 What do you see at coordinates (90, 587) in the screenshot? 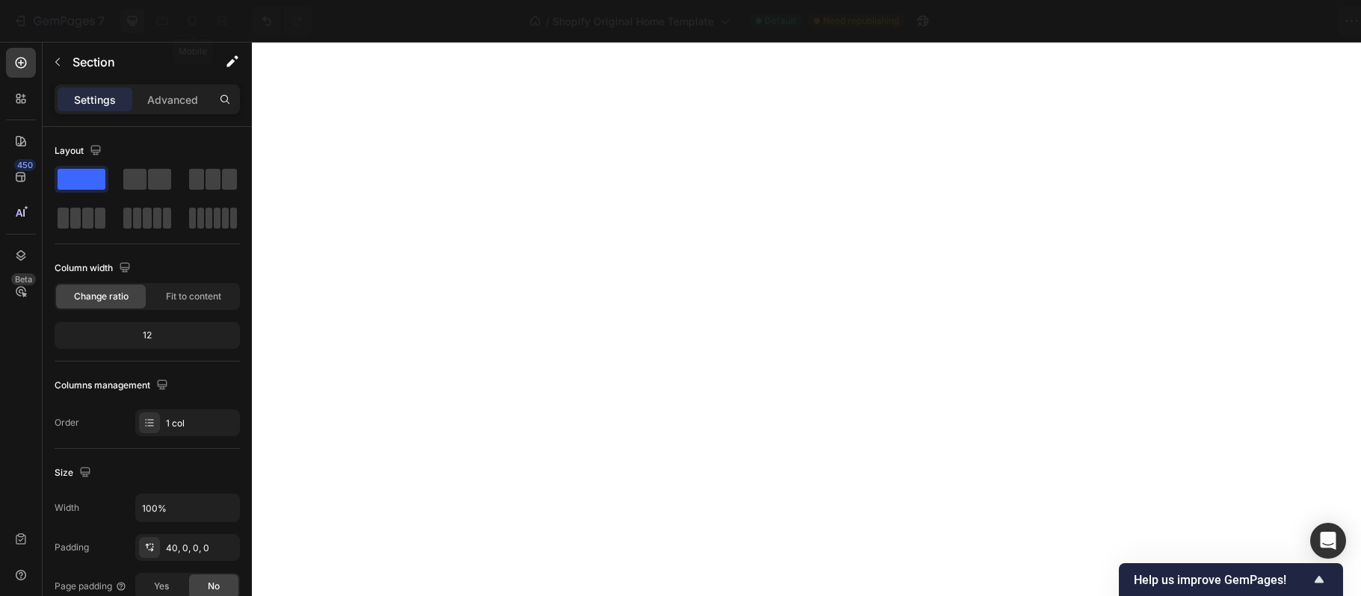
I see `div: Page padding` at bounding box center [90, 587].